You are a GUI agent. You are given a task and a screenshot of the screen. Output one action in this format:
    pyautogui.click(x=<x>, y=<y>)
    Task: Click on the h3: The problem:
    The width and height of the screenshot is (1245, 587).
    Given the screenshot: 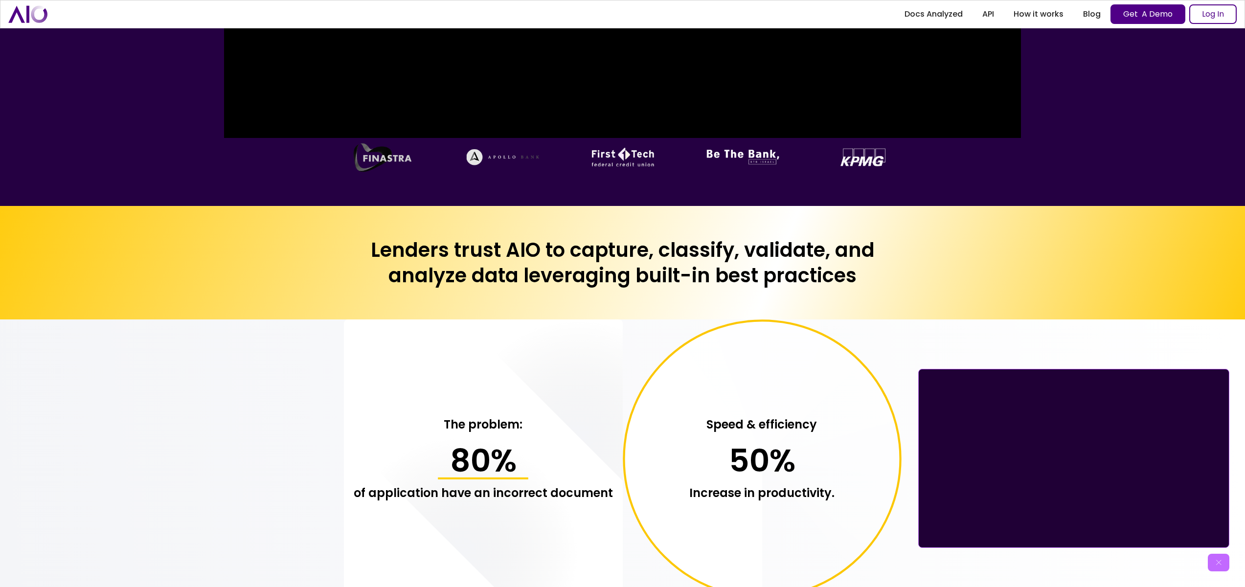 What is the action you would take?
    pyautogui.click(x=483, y=425)
    